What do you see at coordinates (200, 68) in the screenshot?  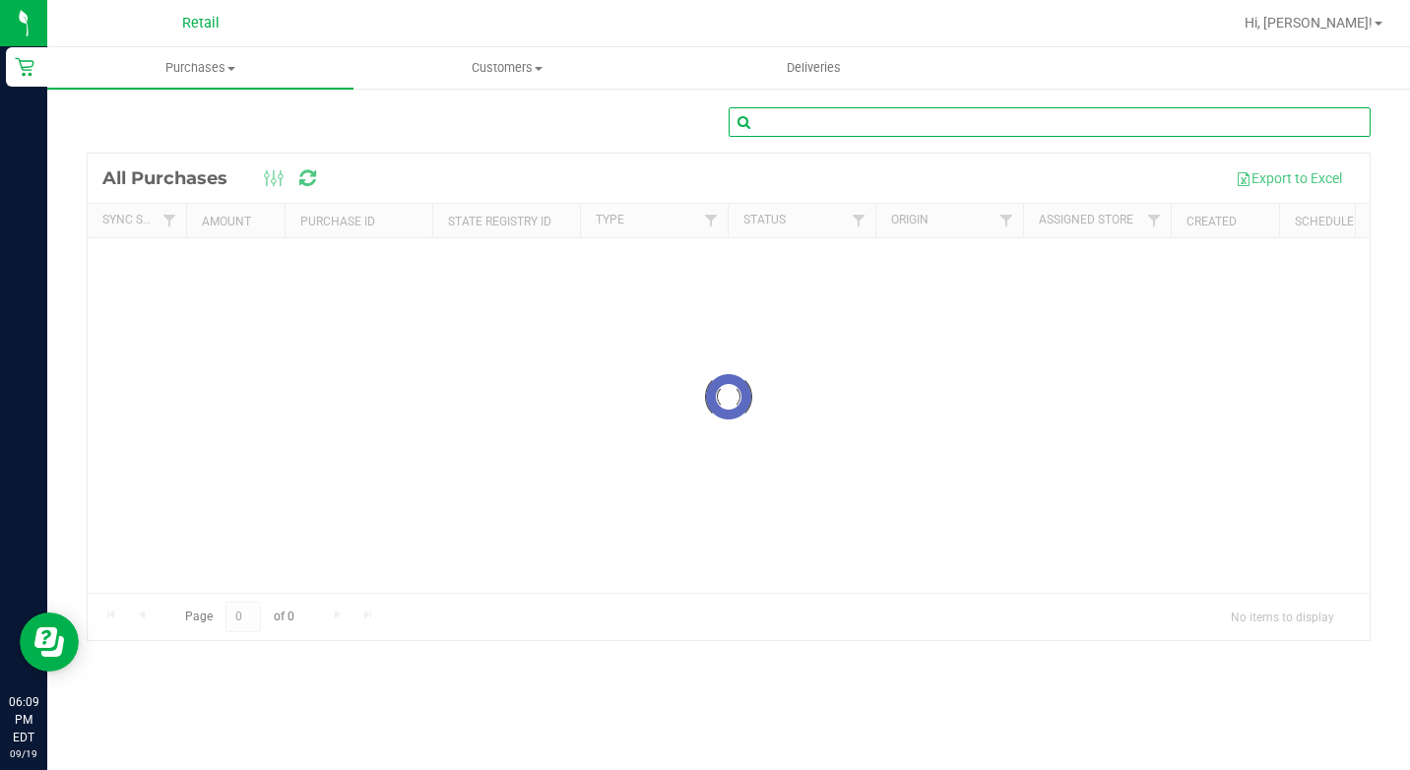 I see `a: Purchases` at bounding box center [200, 68].